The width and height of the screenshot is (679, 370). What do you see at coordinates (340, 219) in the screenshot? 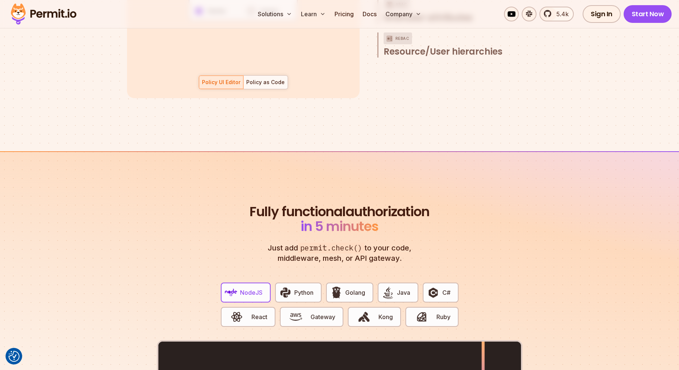
I see `h2: authorization` at bounding box center [340, 219].